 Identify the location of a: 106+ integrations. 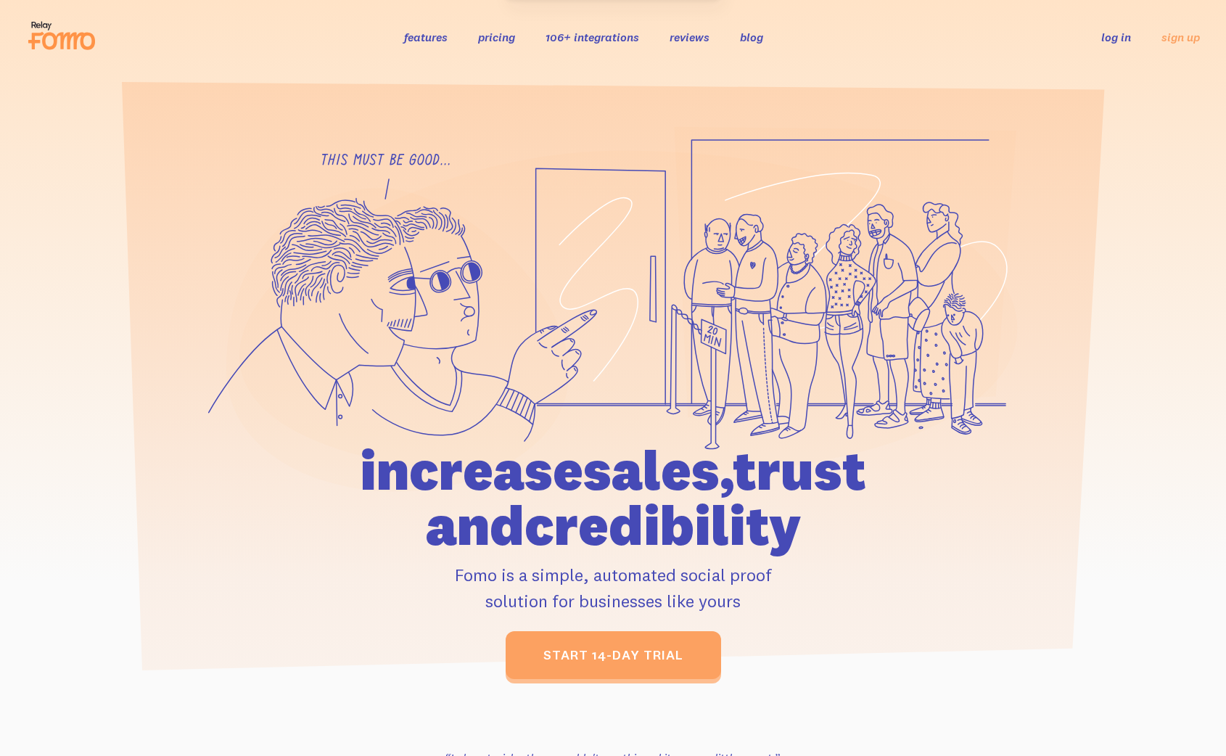
(592, 37).